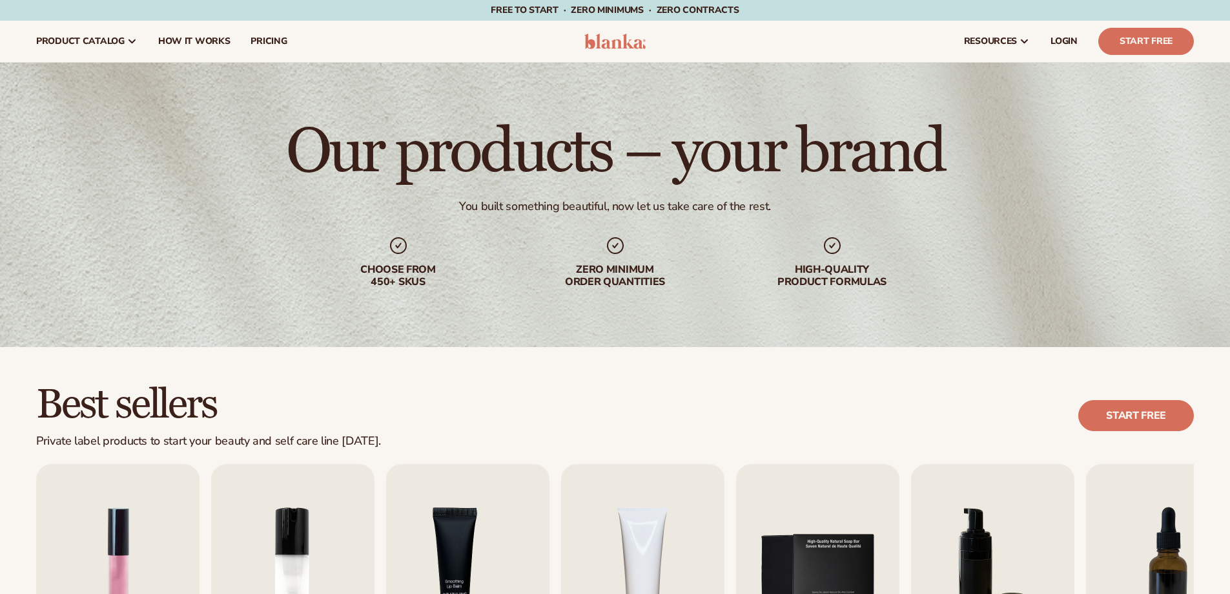  Describe the element at coordinates (615, 152) in the screenshot. I see `h1: Our products – your brand` at that location.